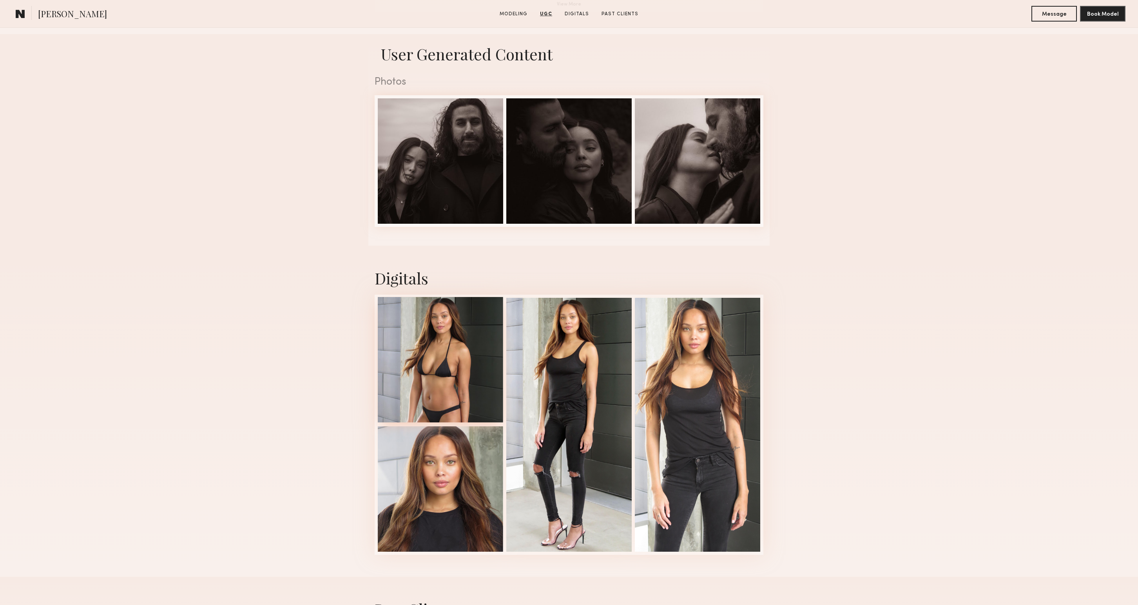  I want to click on a: UGC, so click(546, 14).